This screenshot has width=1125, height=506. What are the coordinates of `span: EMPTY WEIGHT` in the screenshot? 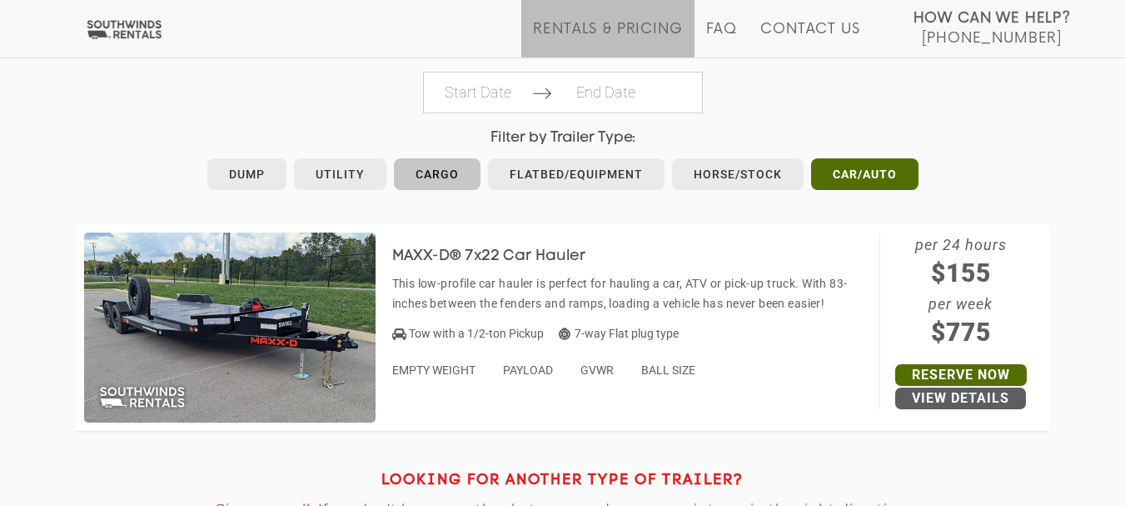 It's located at (434, 370).